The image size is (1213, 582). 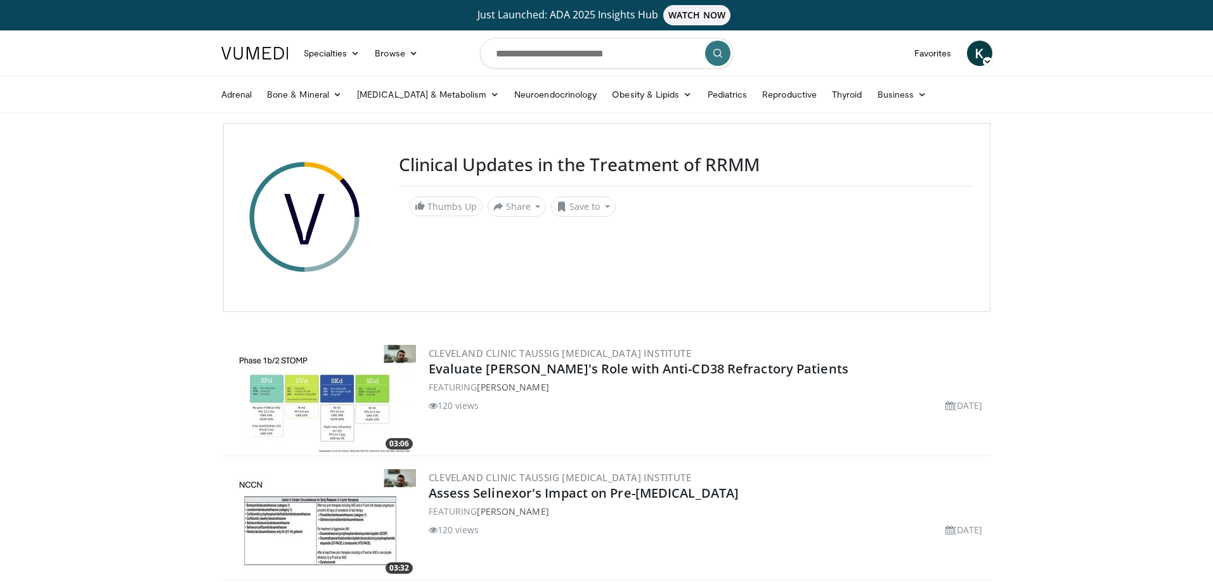 I want to click on a: Browse, so click(x=396, y=53).